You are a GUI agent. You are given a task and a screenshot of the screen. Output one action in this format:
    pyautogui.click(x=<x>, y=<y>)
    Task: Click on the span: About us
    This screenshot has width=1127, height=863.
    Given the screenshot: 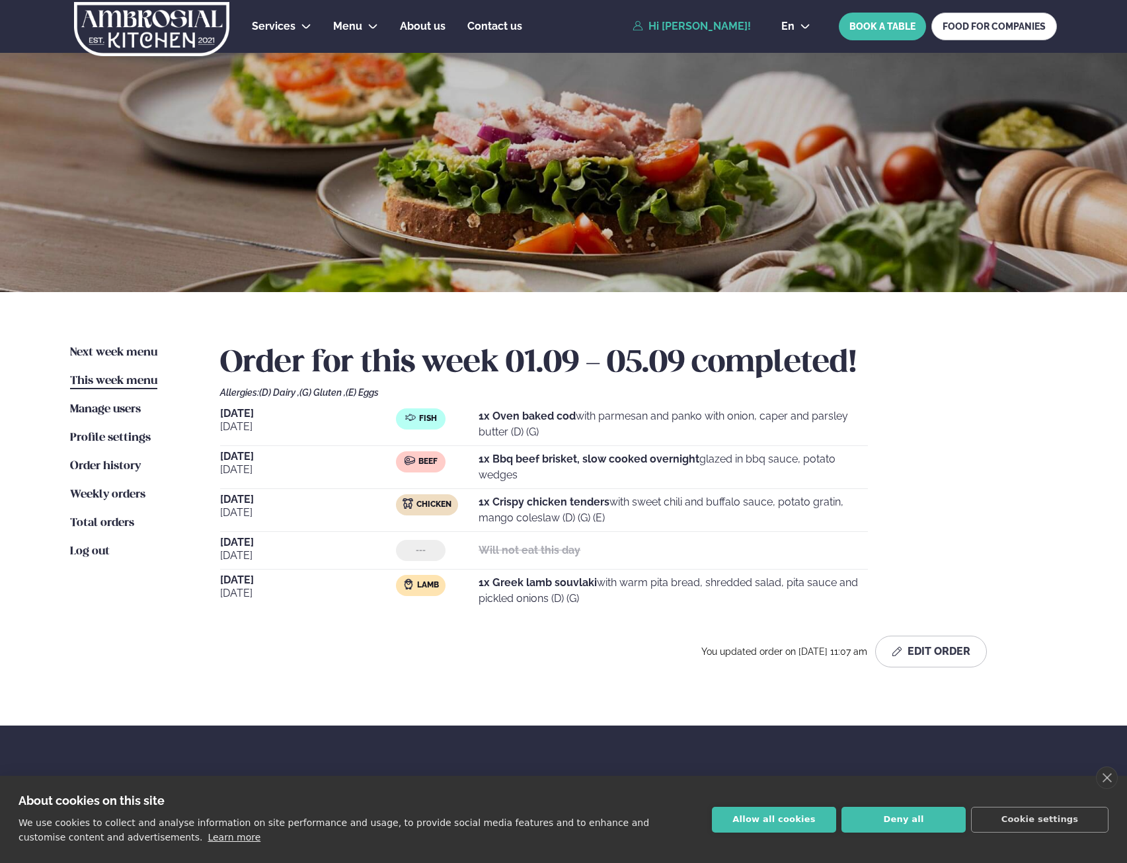 What is the action you would take?
    pyautogui.click(x=422, y=26)
    